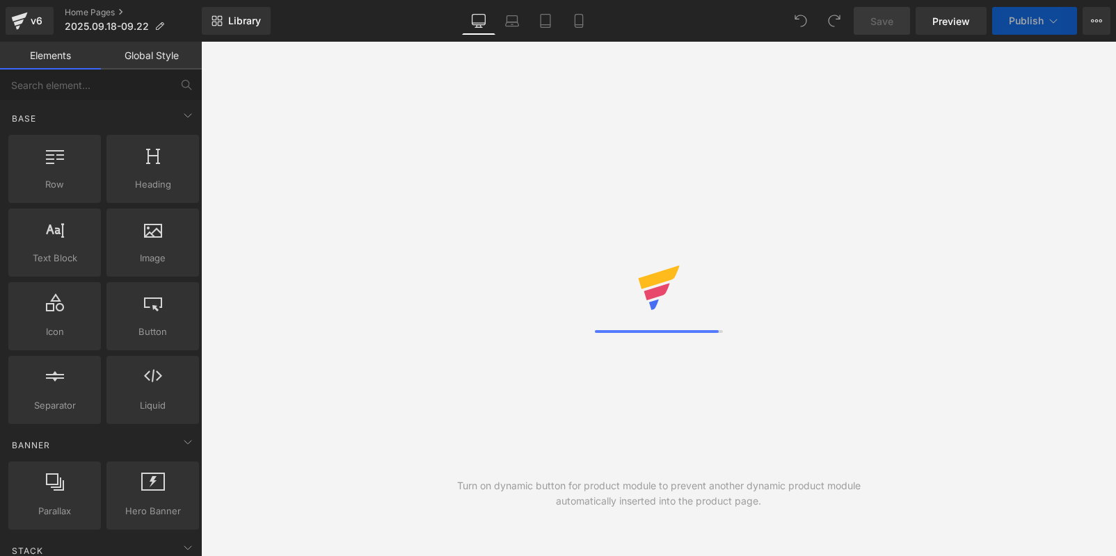  What do you see at coordinates (834, 21) in the screenshot?
I see `button: Redo` at bounding box center [834, 21].